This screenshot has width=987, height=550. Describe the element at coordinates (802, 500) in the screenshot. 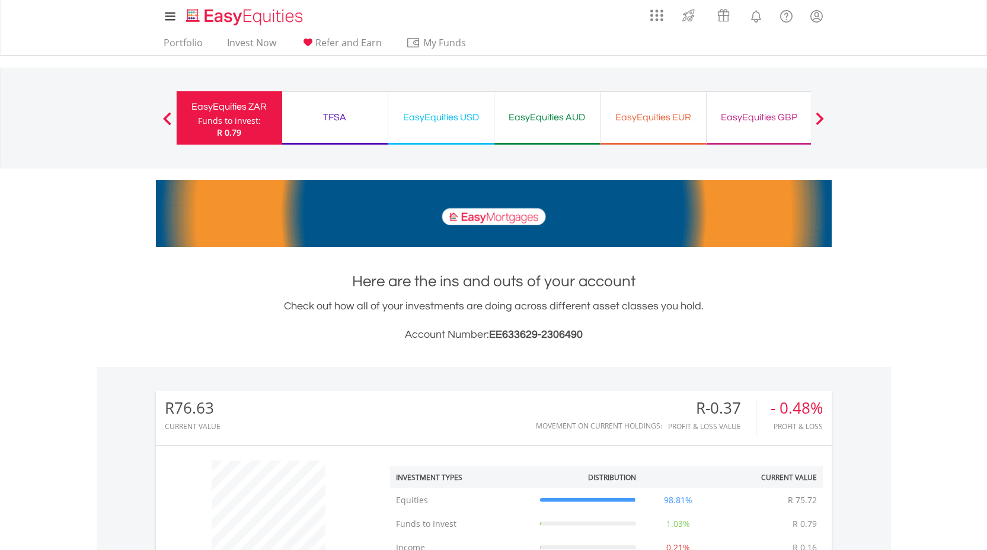

I see `td: R 75.72` at that location.